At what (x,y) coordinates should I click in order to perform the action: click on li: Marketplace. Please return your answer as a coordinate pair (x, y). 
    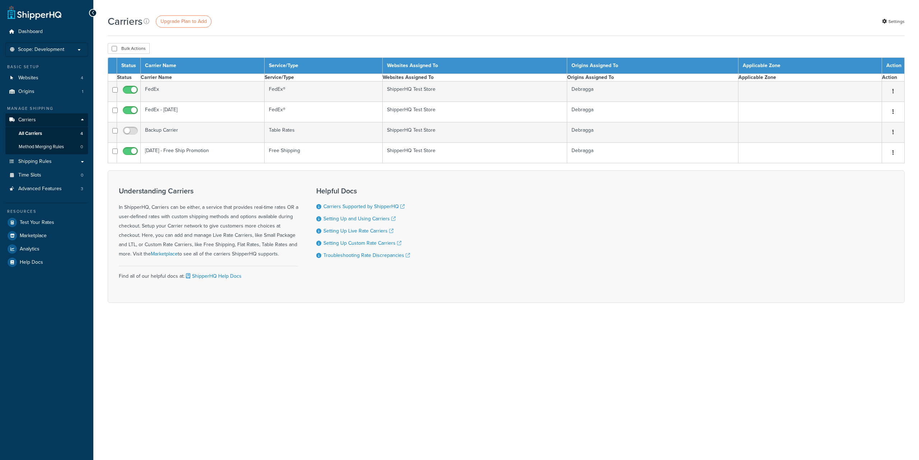
    Looking at the image, I should click on (47, 236).